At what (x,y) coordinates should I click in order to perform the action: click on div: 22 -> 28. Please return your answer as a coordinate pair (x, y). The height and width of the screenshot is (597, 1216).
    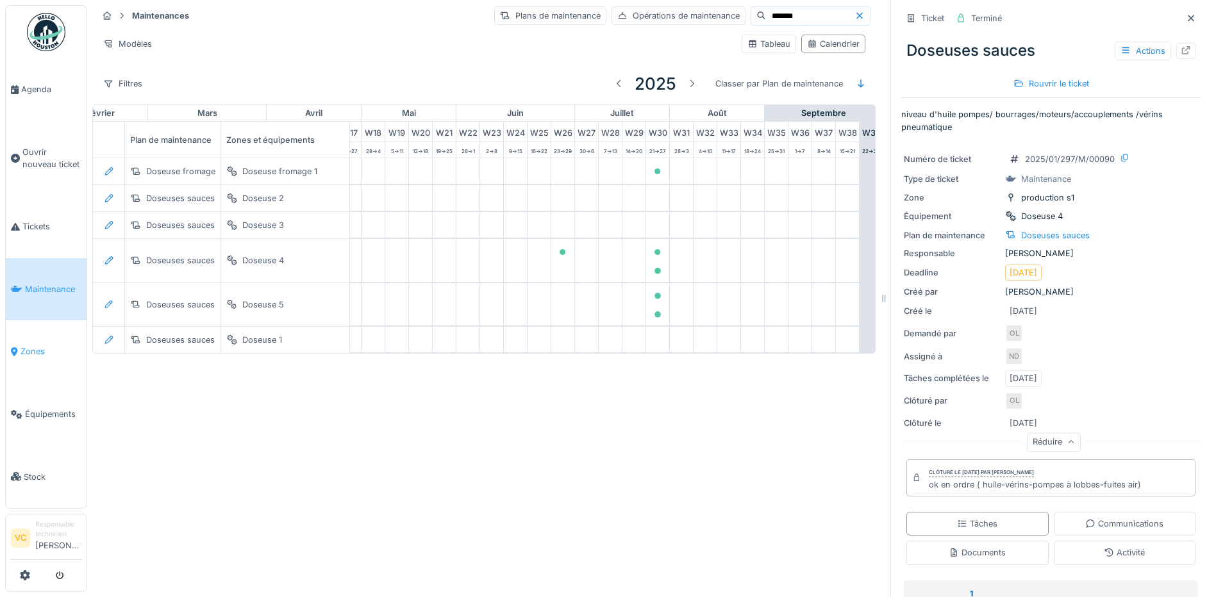
    Looking at the image, I should click on (871, 150).